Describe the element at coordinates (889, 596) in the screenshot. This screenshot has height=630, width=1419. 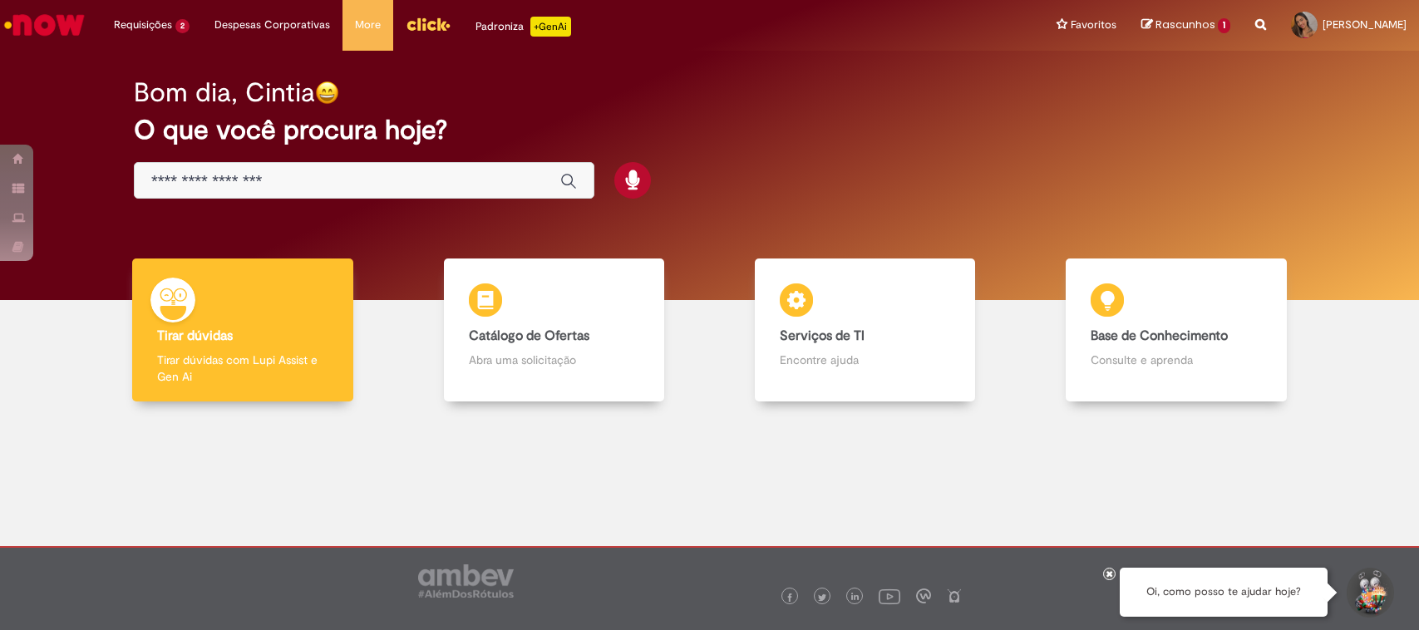
I see `img: logo_footer_youtube.png` at that location.